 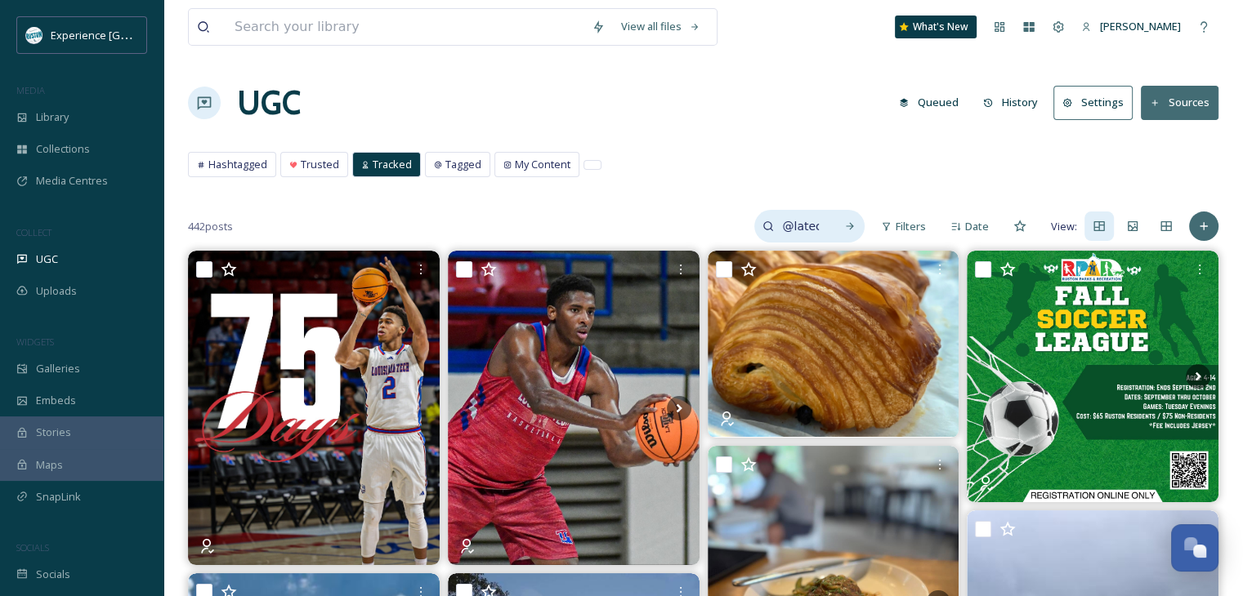 What do you see at coordinates (35, 342) in the screenshot?
I see `span: WIDGETS` at bounding box center [35, 342].